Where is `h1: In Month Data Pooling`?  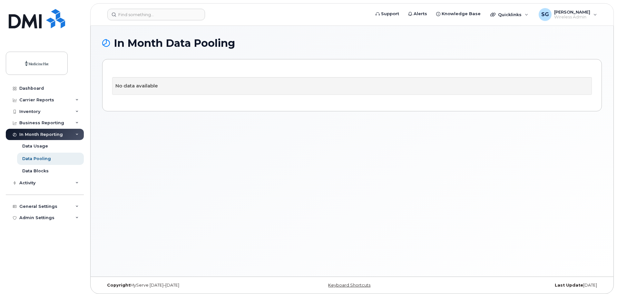
h1: In Month Data Pooling is located at coordinates (352, 43).